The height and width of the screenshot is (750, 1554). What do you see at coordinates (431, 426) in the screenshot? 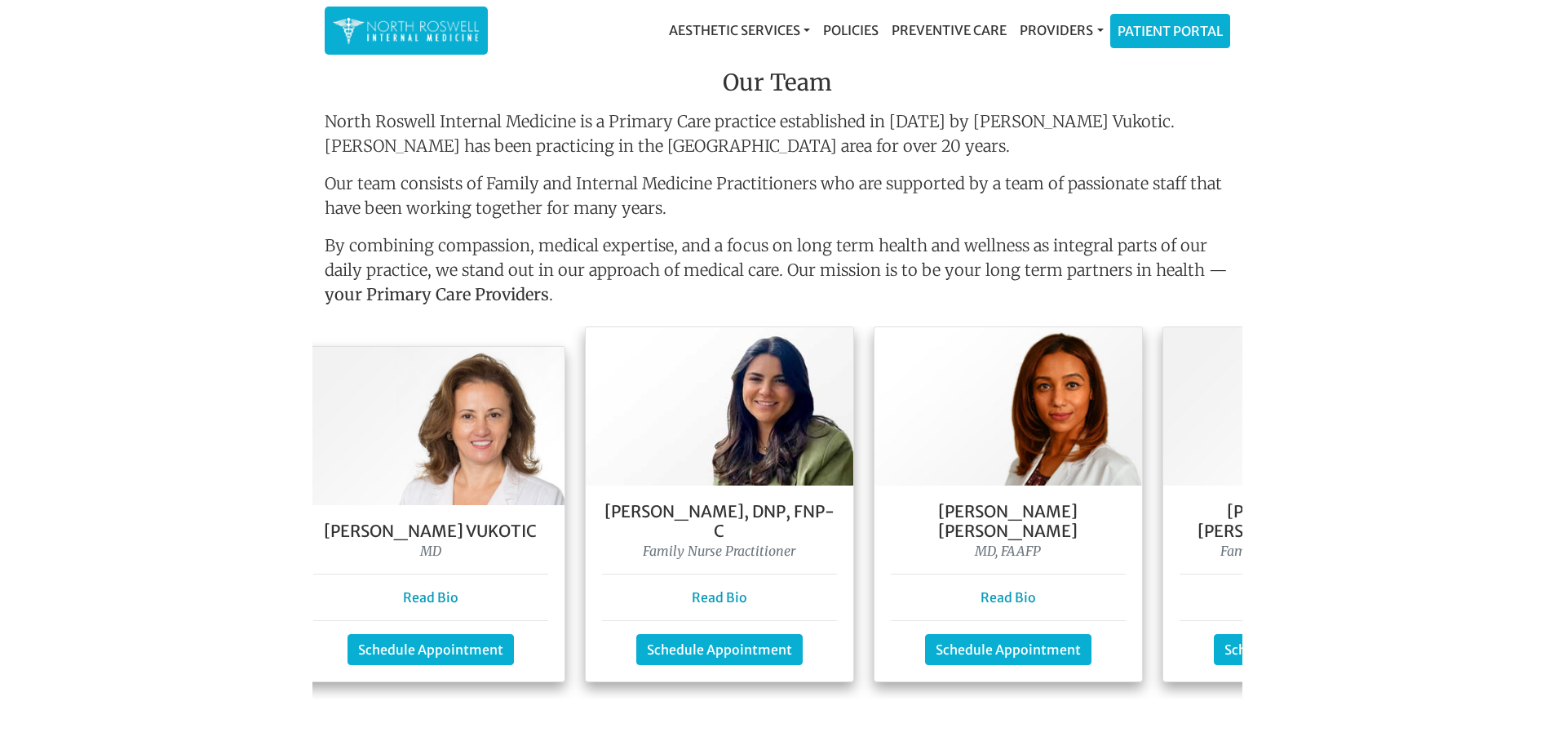
I see `img: Dr. Goga Vukotis` at bounding box center [431, 426].